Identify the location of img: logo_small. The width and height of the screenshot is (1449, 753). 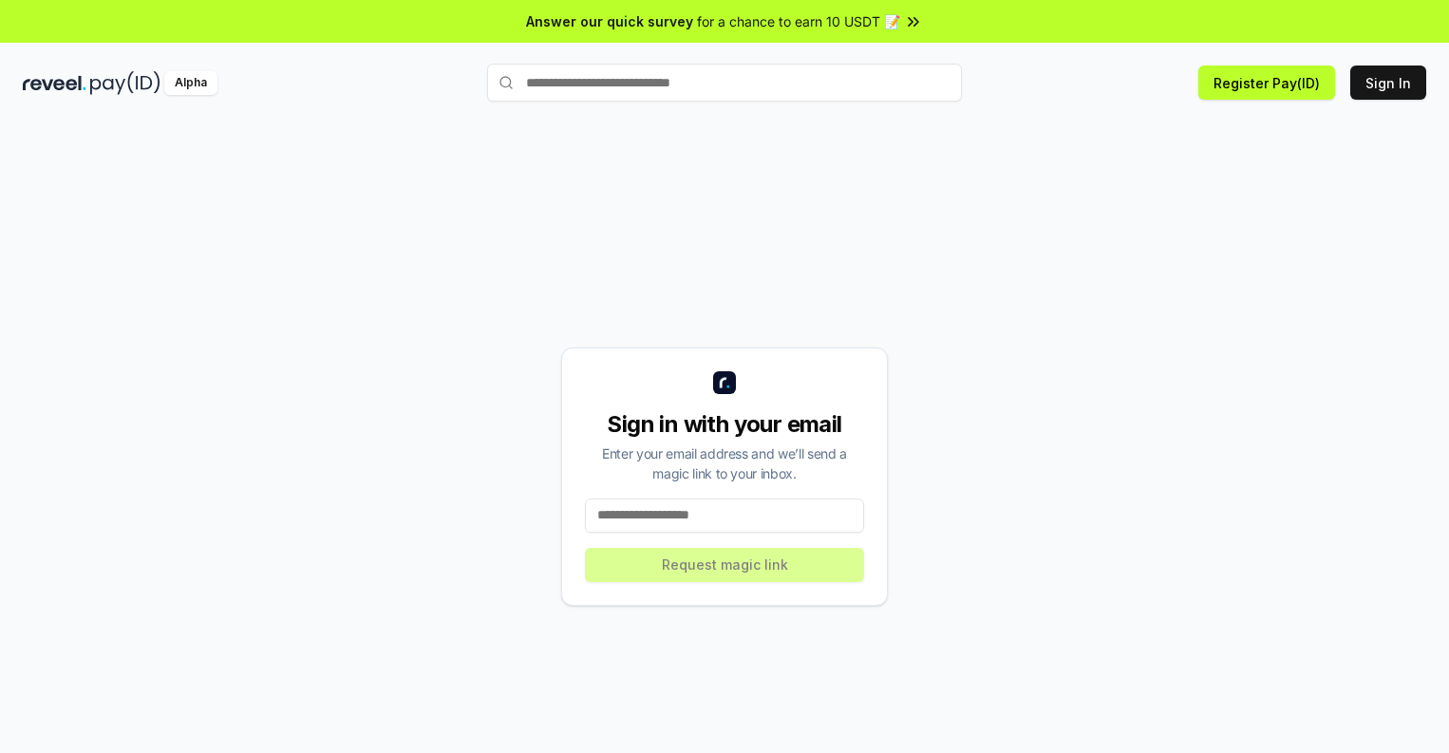
(724, 383).